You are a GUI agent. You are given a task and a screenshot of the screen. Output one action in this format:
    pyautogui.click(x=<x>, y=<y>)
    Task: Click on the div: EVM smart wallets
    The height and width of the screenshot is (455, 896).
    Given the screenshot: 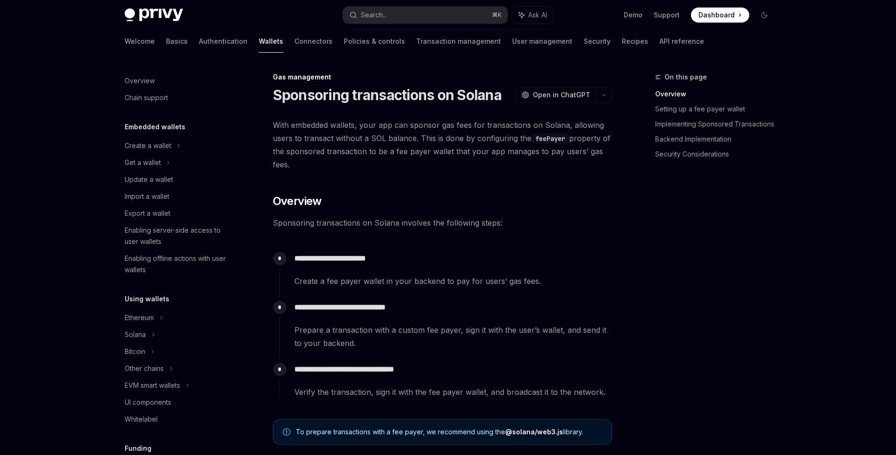 What is the action you would take?
    pyautogui.click(x=152, y=386)
    